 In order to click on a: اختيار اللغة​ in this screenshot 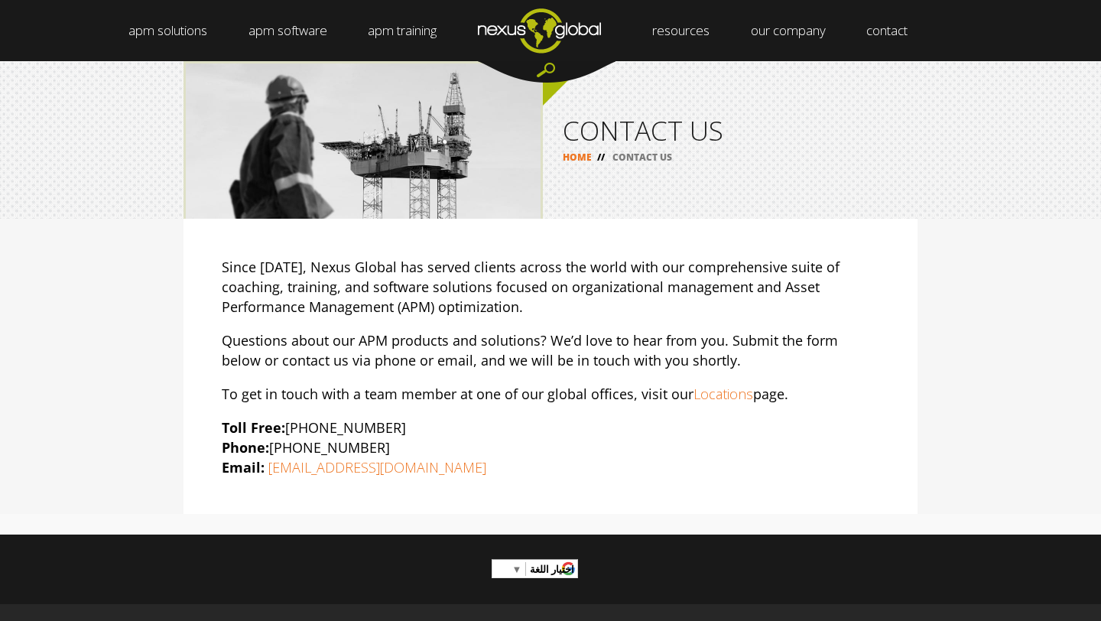, I will do `click(544, 569)`.